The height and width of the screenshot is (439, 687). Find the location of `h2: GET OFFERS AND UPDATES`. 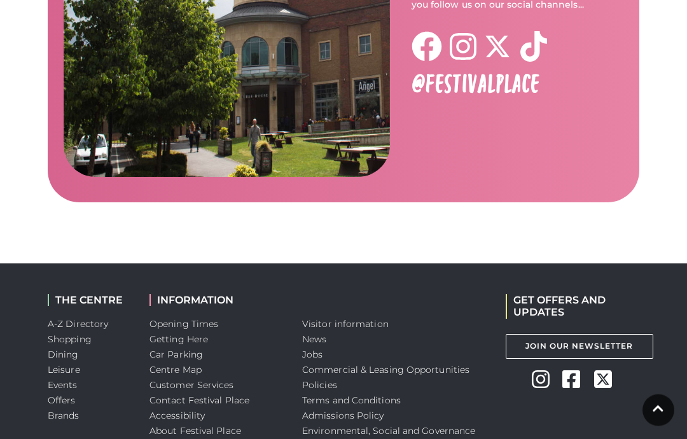

h2: GET OFFERS AND UPDATES is located at coordinates (573, 307).